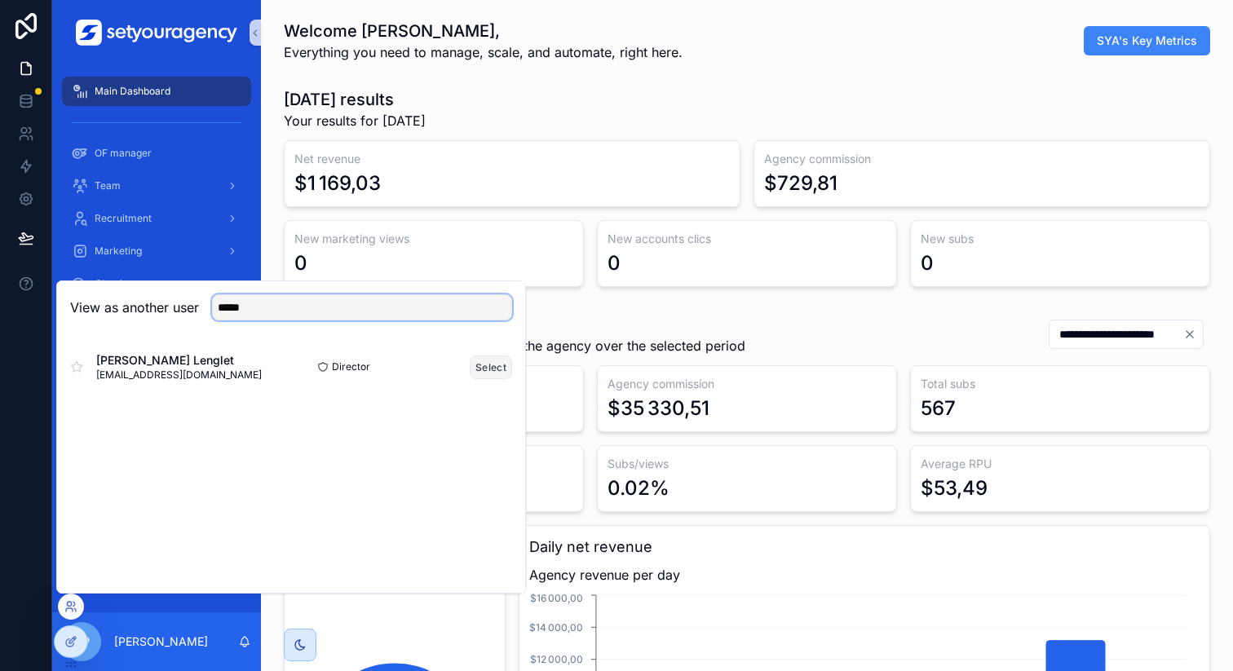 This screenshot has width=1233, height=671. I want to click on button: SYA's Key Metrics, so click(1146, 41).